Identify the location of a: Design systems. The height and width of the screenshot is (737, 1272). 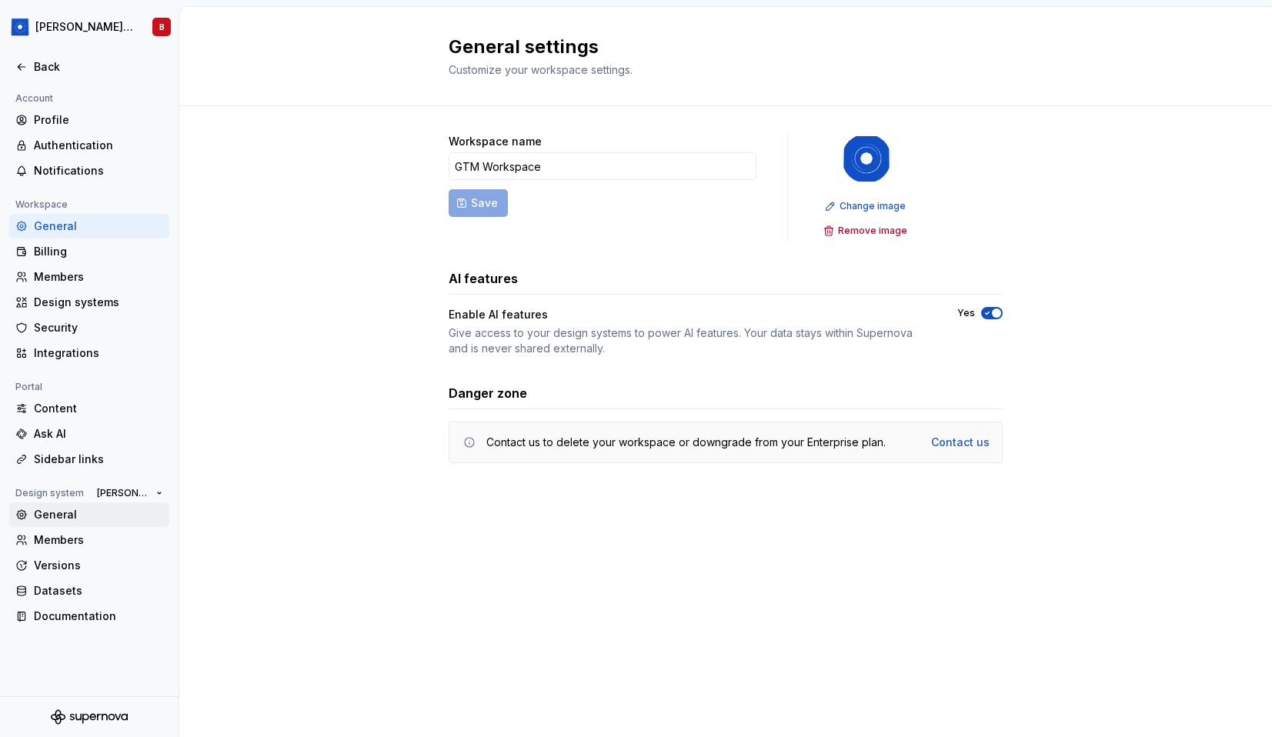
(89, 302).